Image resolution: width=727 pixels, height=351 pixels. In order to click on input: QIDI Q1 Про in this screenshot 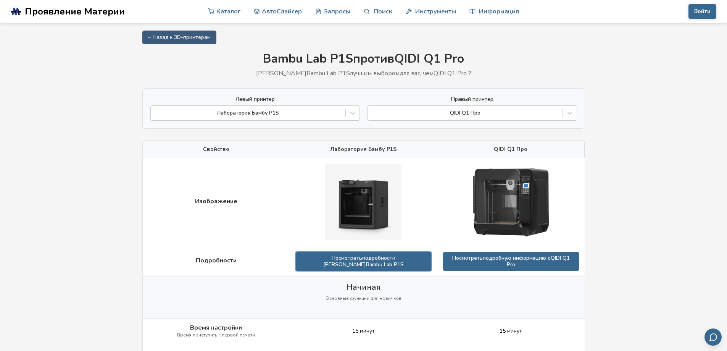, I will do `click(373, 113)`.